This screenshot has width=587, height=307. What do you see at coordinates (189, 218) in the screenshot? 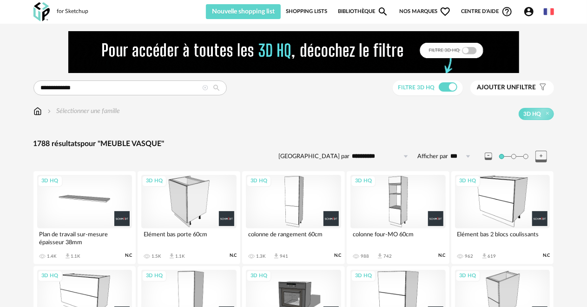
I see `a: 3D HQ Elément bas porte 60cm 1.5K Download icon 1.1K N.C` at bounding box center [189, 218].